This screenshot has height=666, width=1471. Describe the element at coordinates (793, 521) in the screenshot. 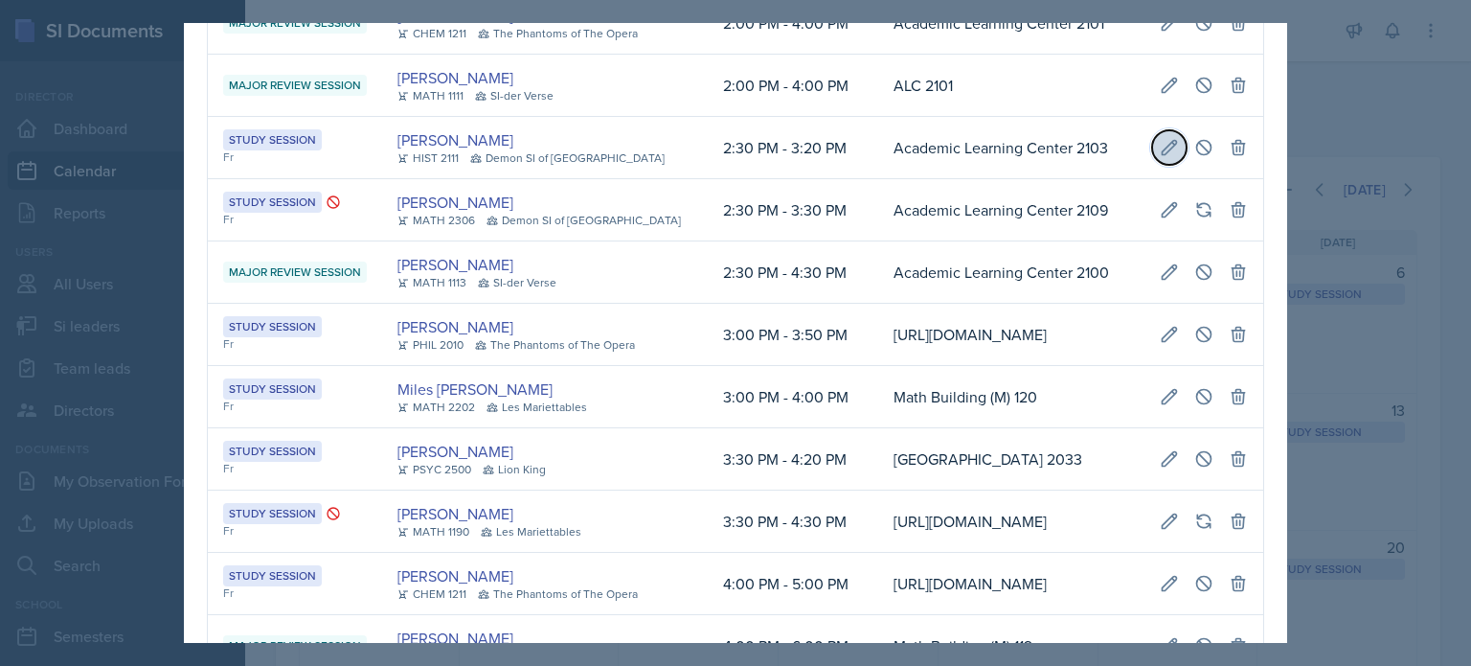

I see `td: 3:30 PM - 4:30 PM` at that location.